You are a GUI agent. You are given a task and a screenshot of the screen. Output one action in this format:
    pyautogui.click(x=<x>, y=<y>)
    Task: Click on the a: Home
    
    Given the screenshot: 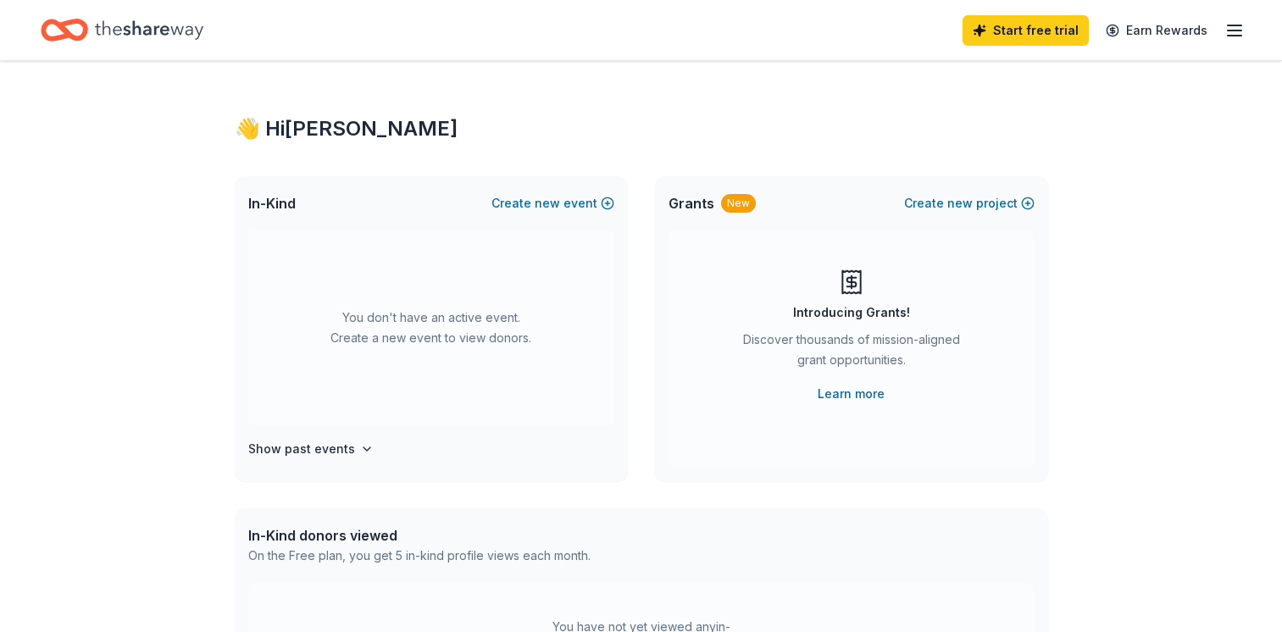 What is the action you would take?
    pyautogui.click(x=122, y=30)
    